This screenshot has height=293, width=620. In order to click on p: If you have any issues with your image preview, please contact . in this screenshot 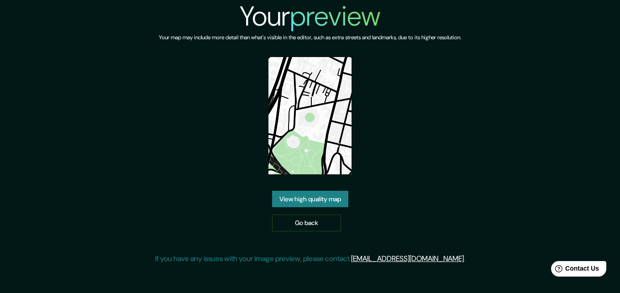, I will do `click(310, 259)`.